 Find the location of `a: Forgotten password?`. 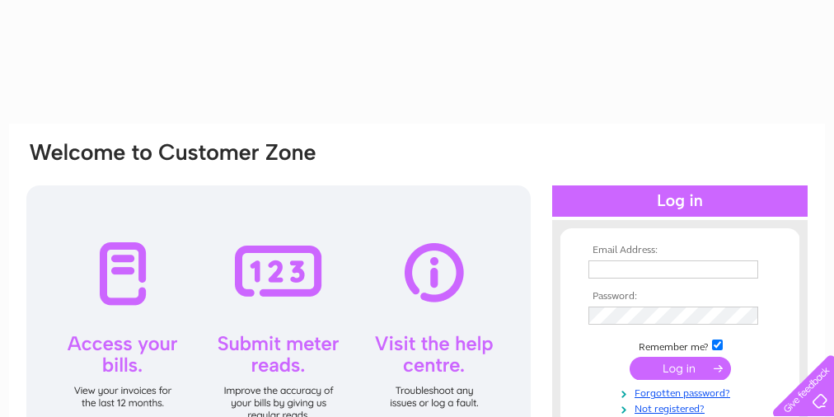

a: Forgotten password? is located at coordinates (682, 391).